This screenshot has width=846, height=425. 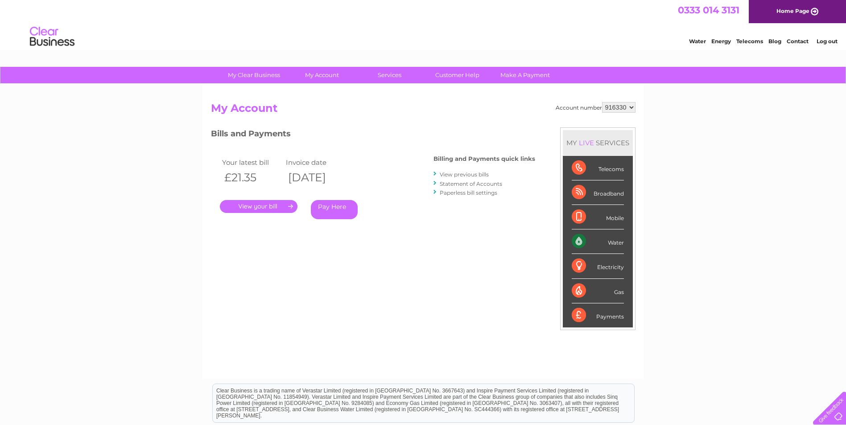 What do you see at coordinates (597, 193) in the screenshot?
I see `div: Broadband` at bounding box center [597, 193].